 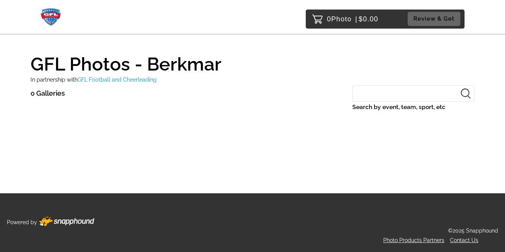 What do you see at coordinates (94, 79) in the screenshot?
I see `small: In partnership with` at bounding box center [94, 79].